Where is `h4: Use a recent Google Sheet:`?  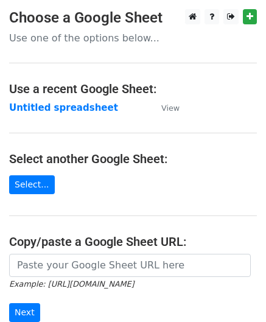
h4: Use a recent Google Sheet: is located at coordinates (133, 89).